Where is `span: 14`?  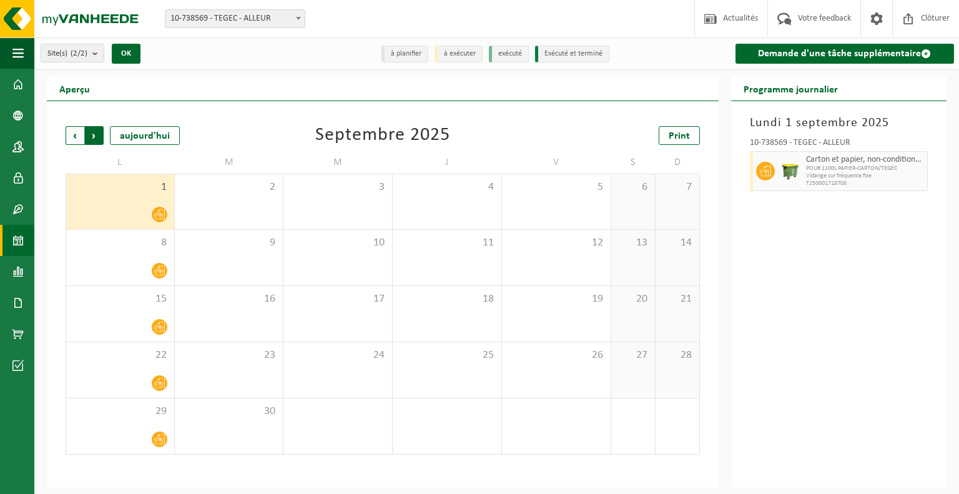
span: 14 is located at coordinates (678, 243).